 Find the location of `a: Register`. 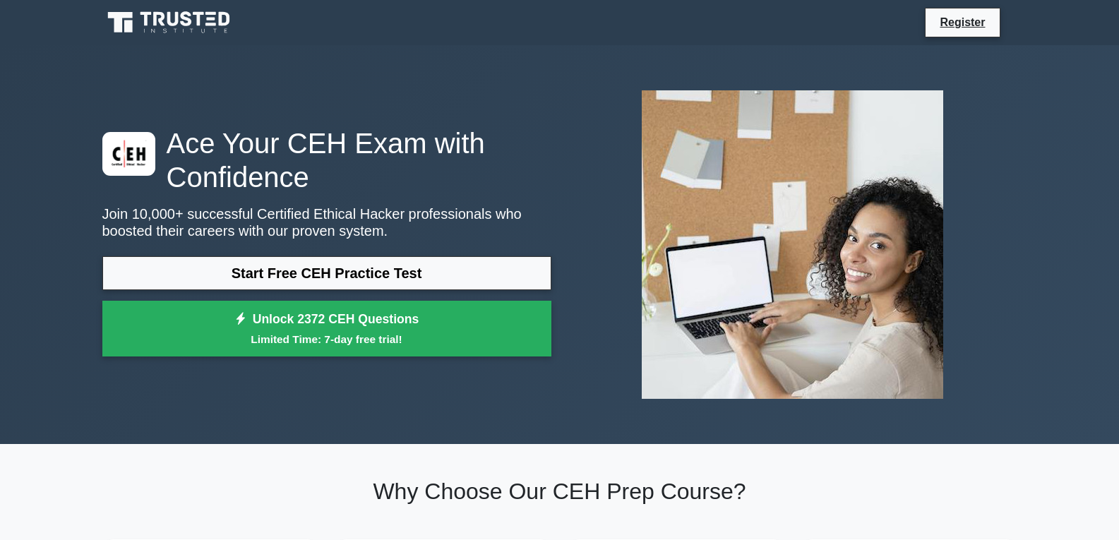

a: Register is located at coordinates (963, 22).